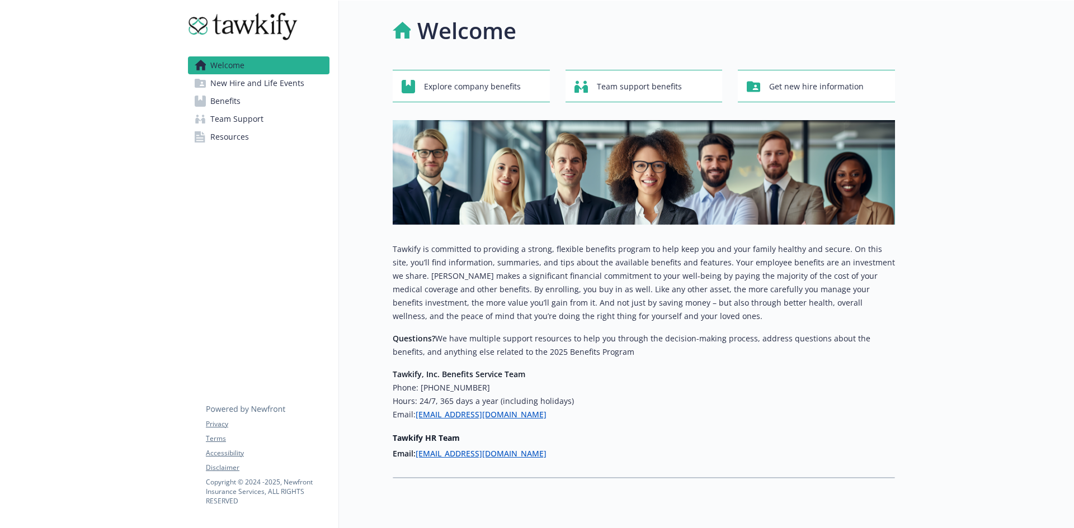  I want to click on strong: Tawkify HR Team, so click(426, 438).